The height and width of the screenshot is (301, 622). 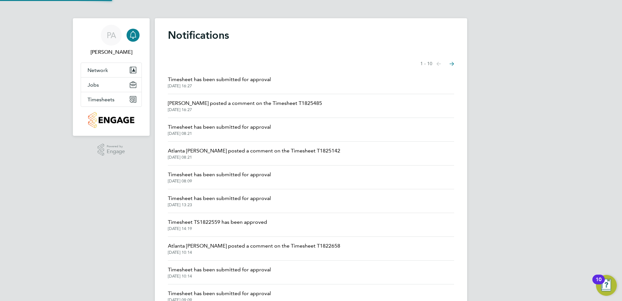 I want to click on a: Powered byEngage, so click(x=111, y=150).